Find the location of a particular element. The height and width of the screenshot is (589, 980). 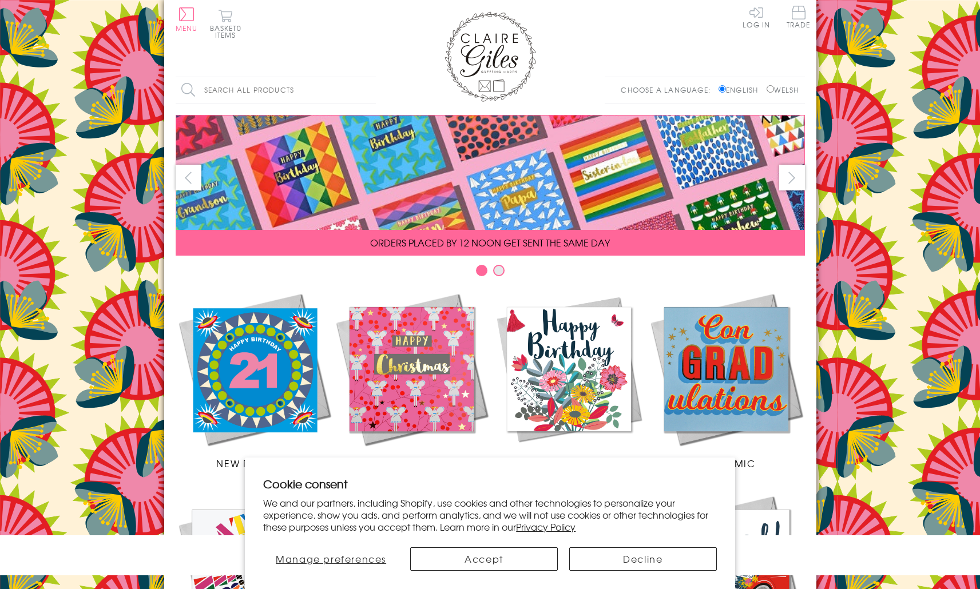

p: We and our partners, including Shopify, use cookies and other technologies to personalize your ex... is located at coordinates (490, 515).